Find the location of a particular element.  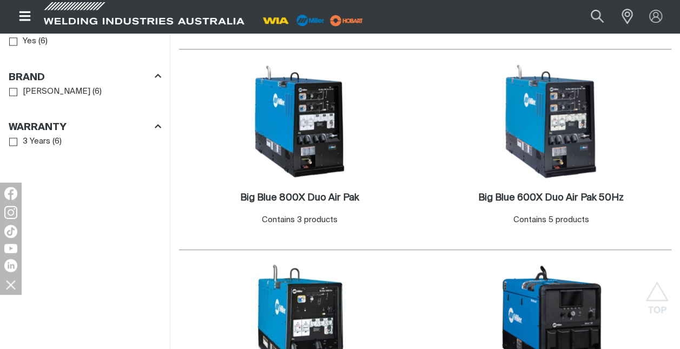

img: Facebook is located at coordinates (11, 193).